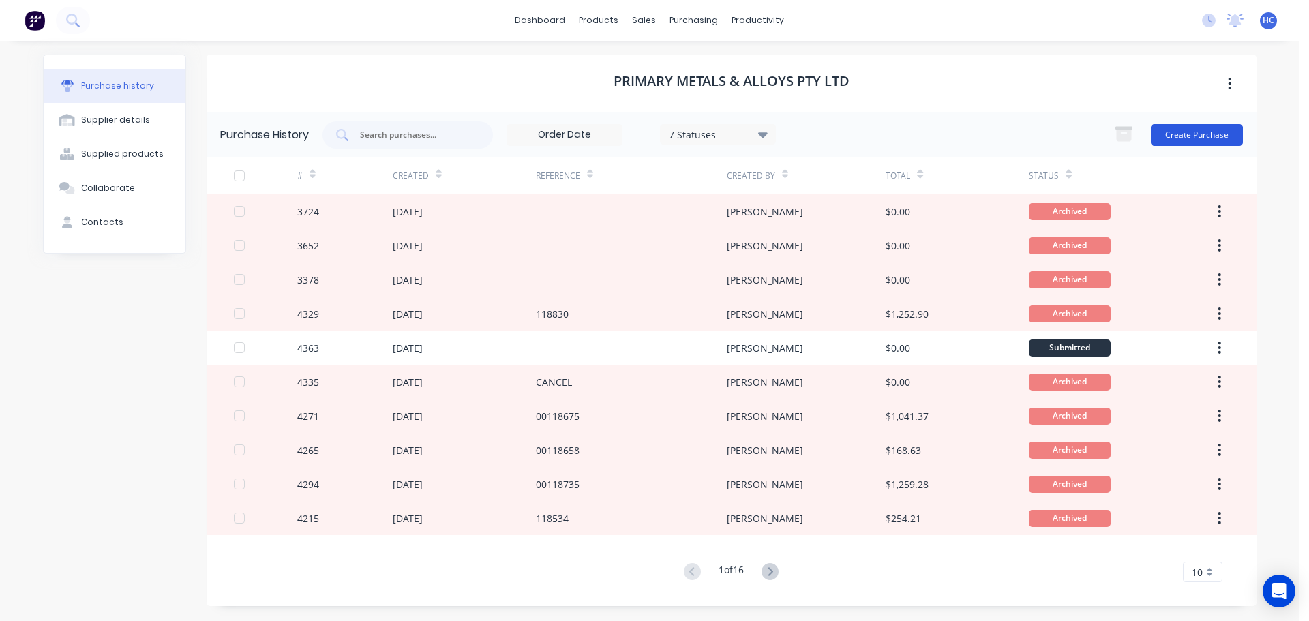 This screenshot has height=621, width=1309. Describe the element at coordinates (1070, 348) in the screenshot. I see `div: Submitted` at that location.